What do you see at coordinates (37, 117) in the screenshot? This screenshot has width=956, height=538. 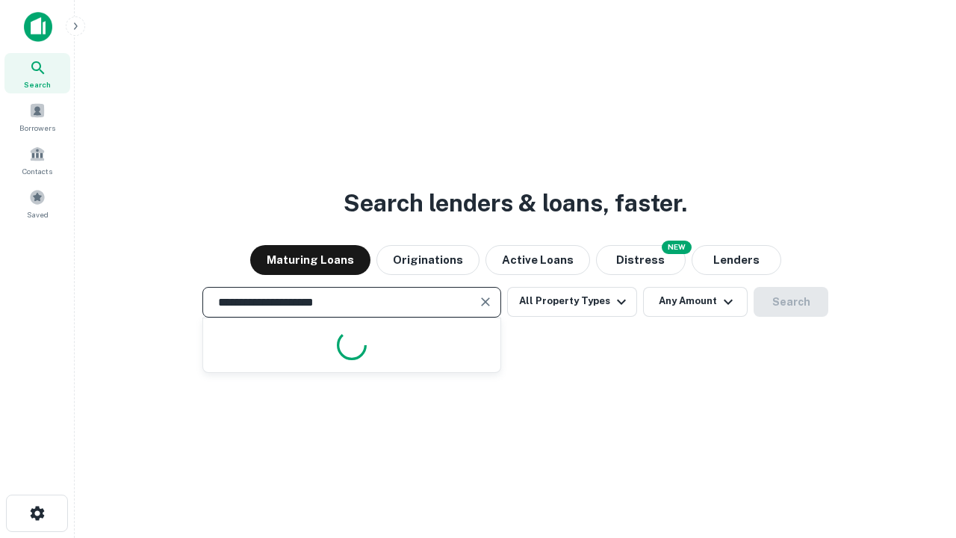 I see `div: Borrowers` at bounding box center [37, 117].